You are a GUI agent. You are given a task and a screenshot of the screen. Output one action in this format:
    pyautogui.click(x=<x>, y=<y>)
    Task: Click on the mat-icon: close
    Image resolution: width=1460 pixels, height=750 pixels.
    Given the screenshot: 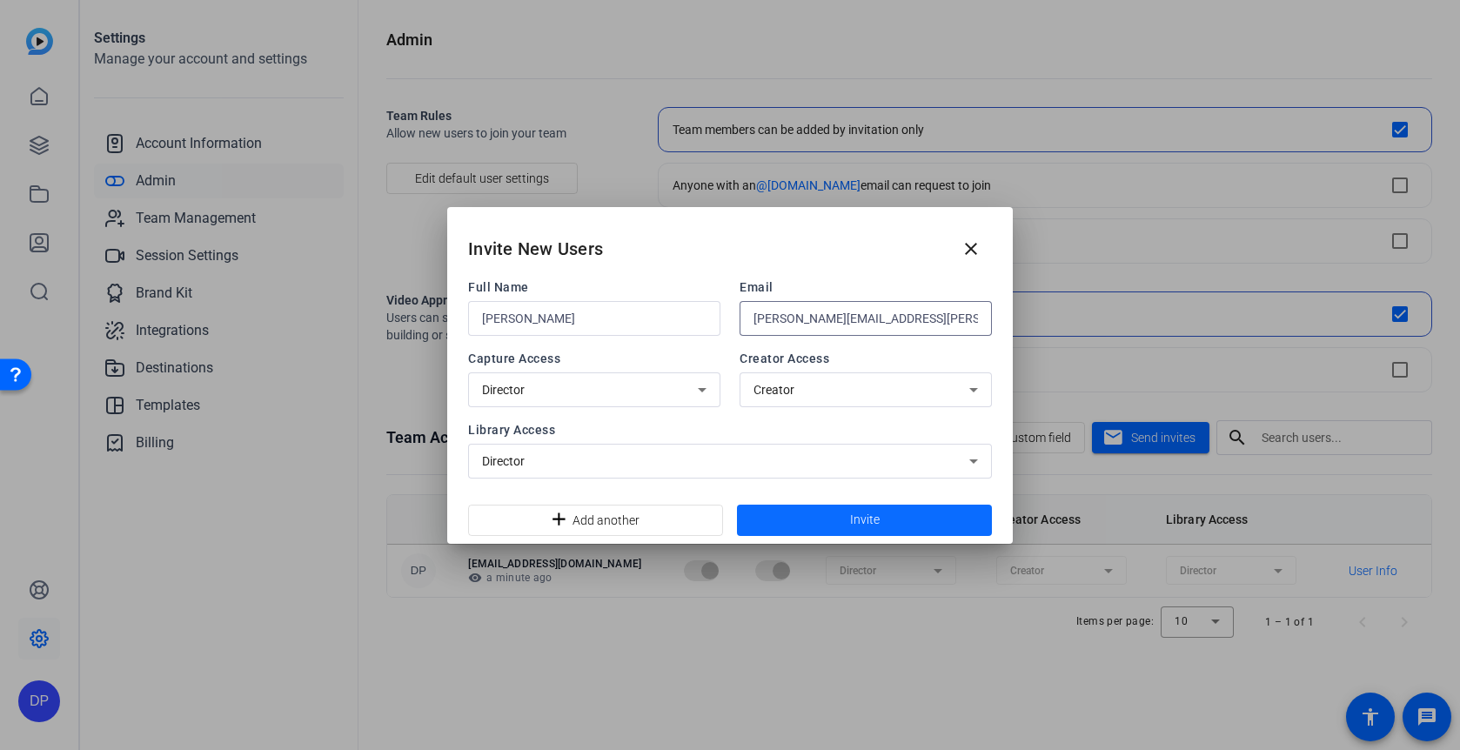 What is the action you would take?
    pyautogui.click(x=971, y=249)
    